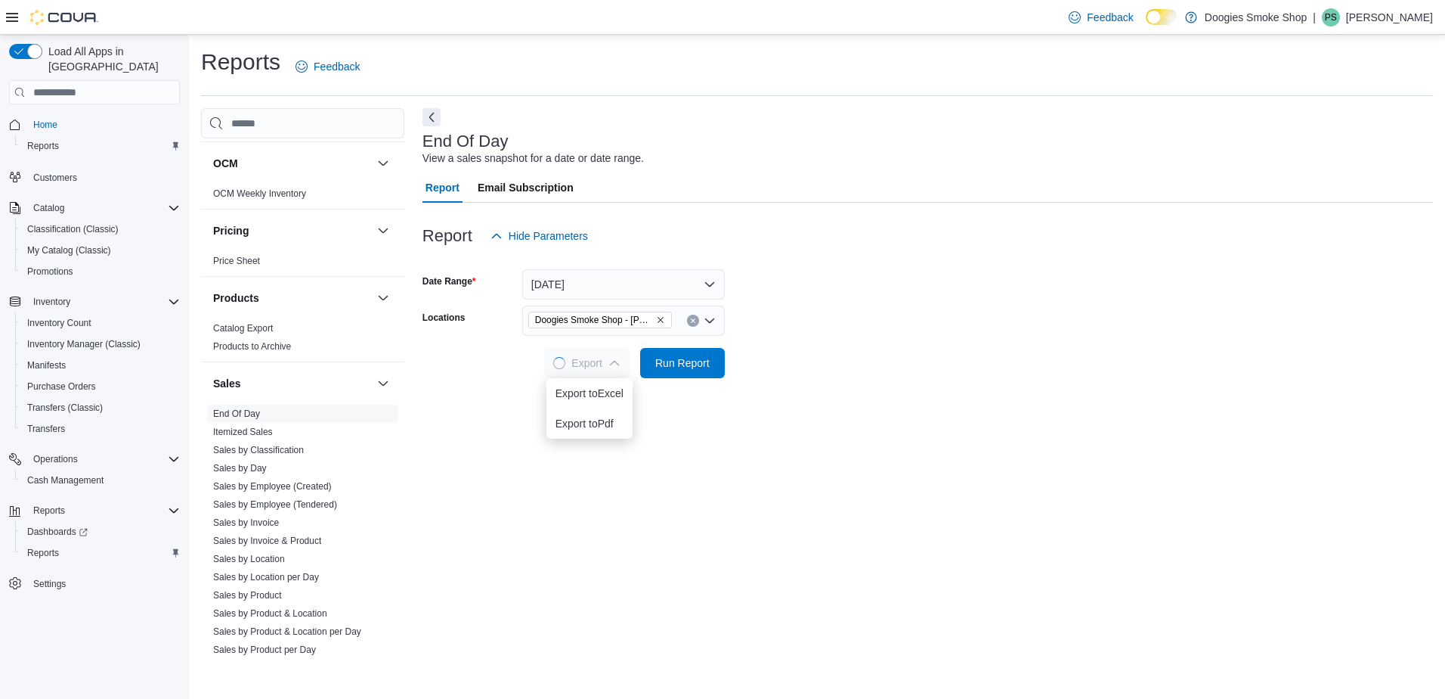 The image size is (1445, 699). Describe the element at coordinates (73, 229) in the screenshot. I see `a: Classification (Classic)` at that location.